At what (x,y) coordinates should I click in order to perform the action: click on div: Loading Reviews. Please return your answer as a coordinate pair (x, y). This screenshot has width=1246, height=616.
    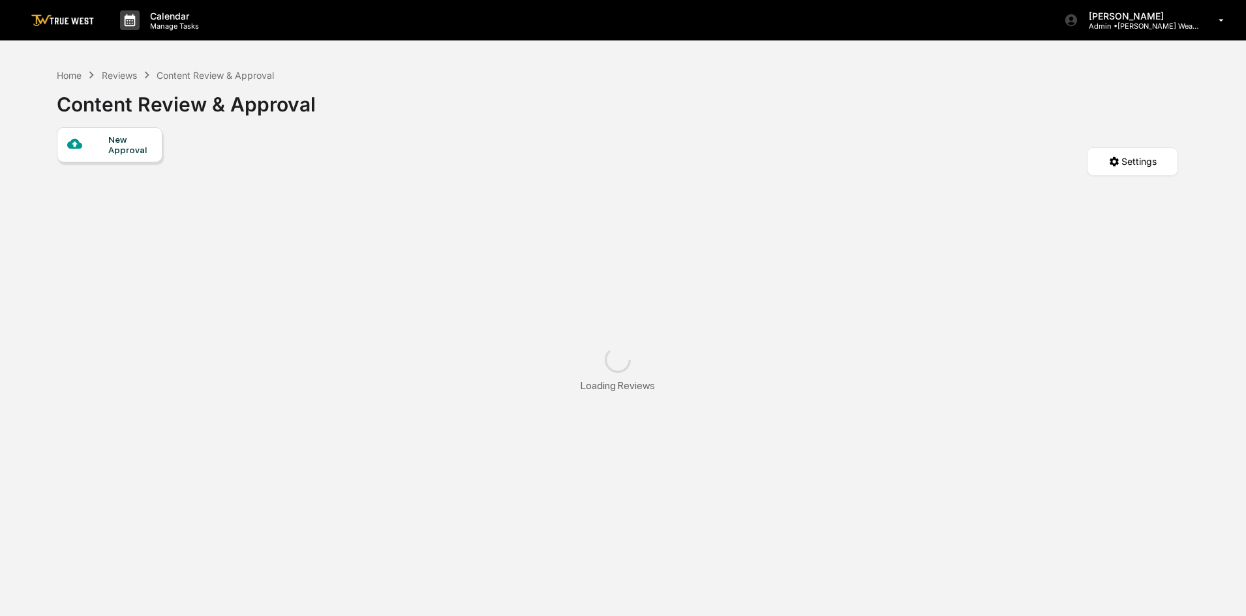
    Looking at the image, I should click on (618, 385).